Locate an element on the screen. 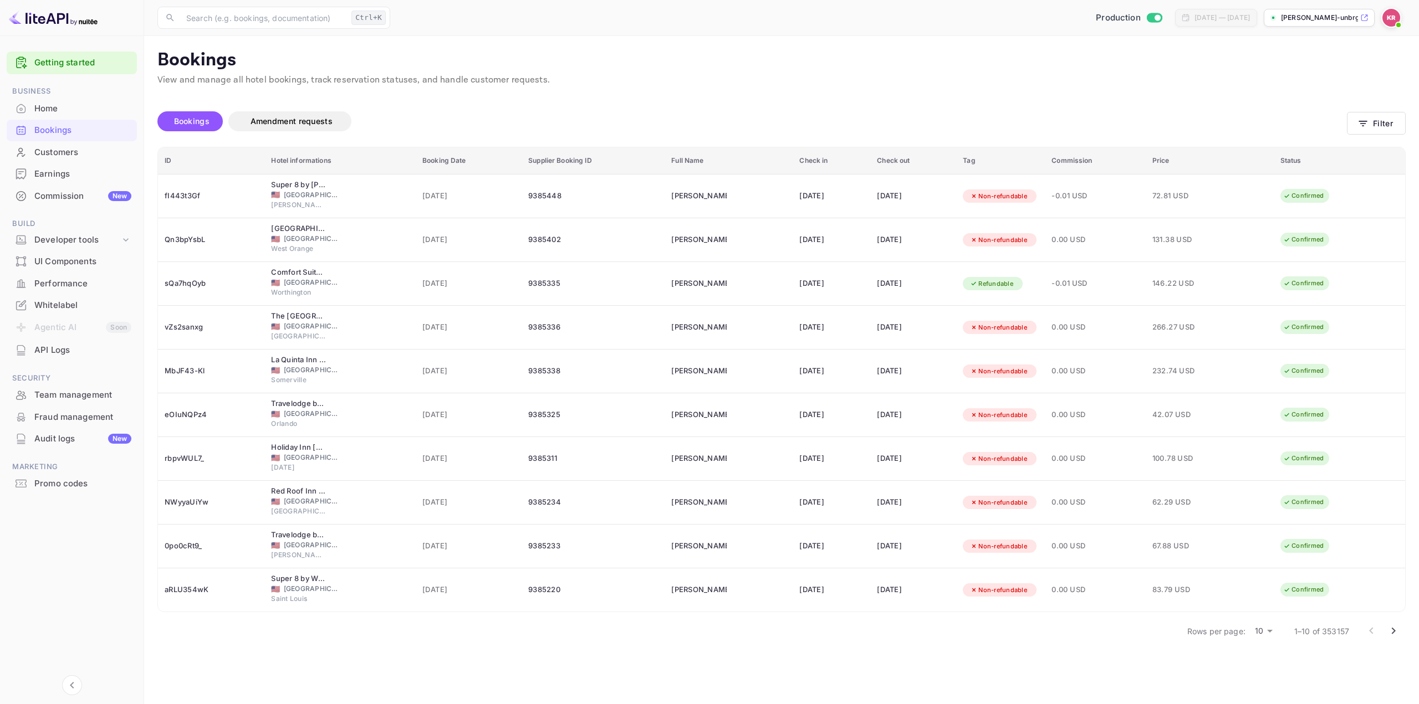 This screenshot has width=1419, height=704. div: Audit logs is located at coordinates (83, 439).